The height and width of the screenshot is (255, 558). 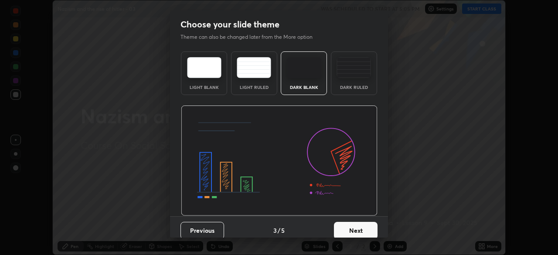 What do you see at coordinates (283, 230) in the screenshot?
I see `h4: 5` at bounding box center [283, 230].